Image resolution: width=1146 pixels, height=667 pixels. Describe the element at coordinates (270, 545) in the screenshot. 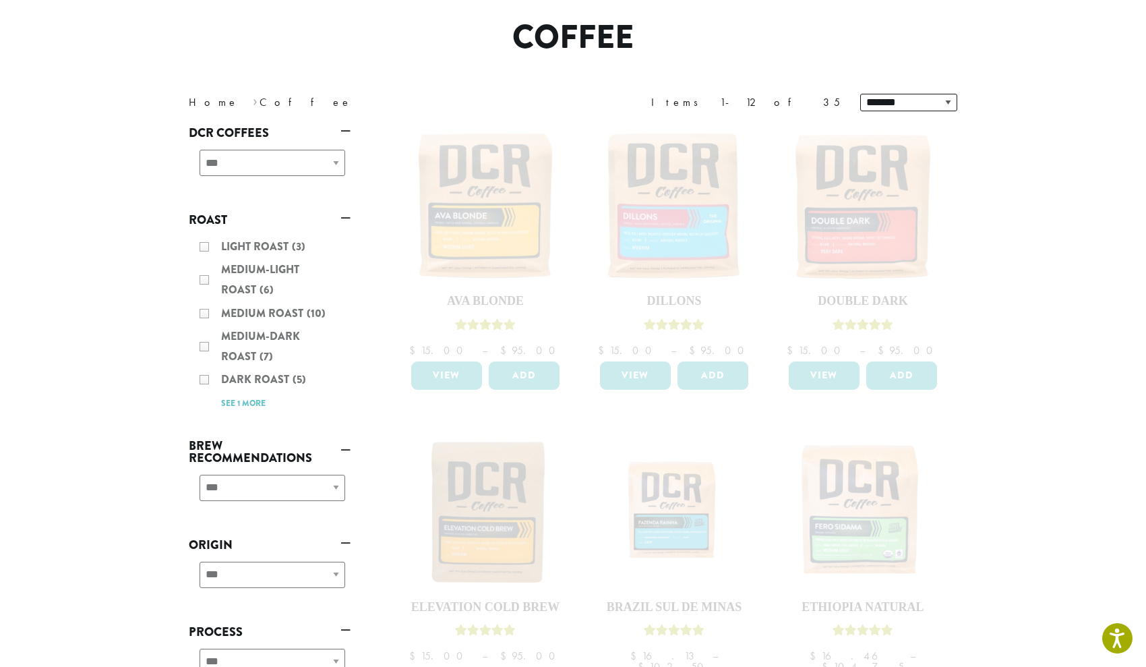

I see `a: Origin` at that location.